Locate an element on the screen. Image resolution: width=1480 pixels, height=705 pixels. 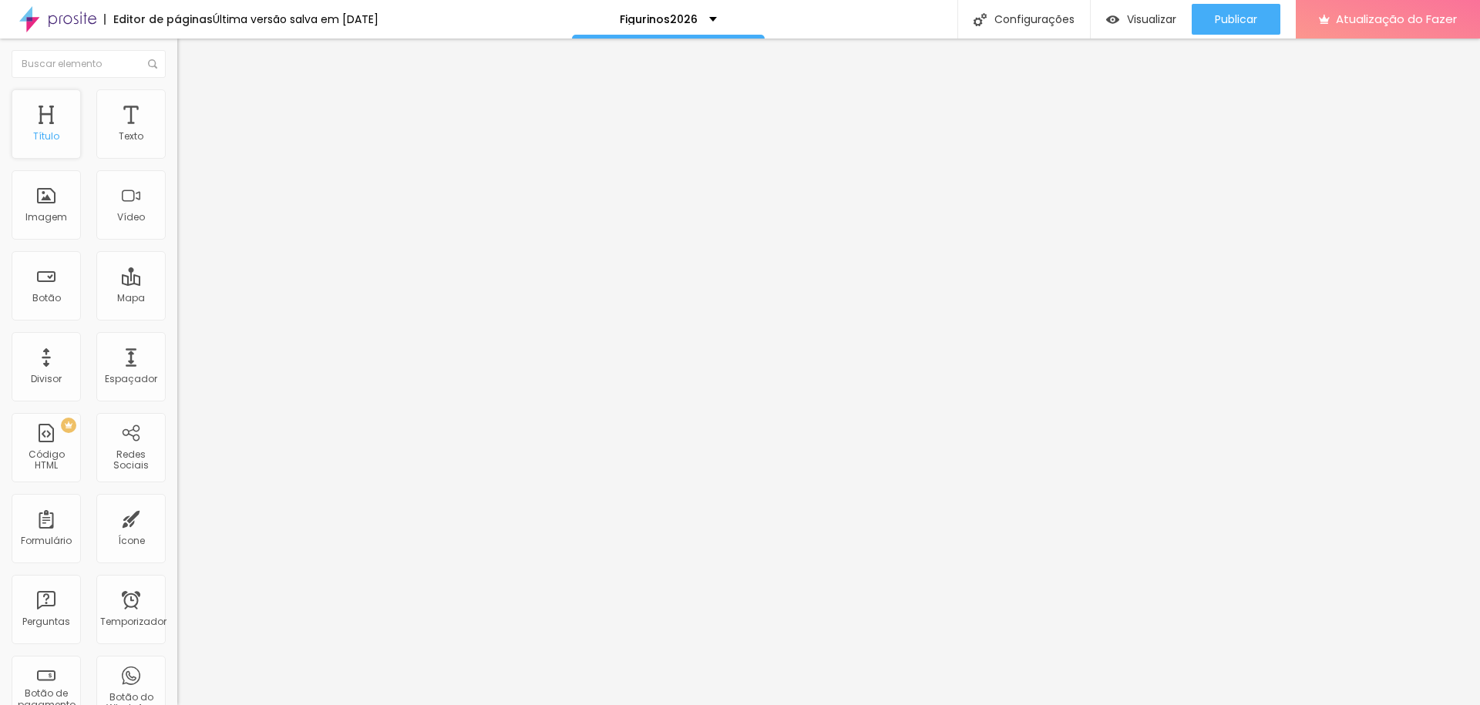
font: Mapa is located at coordinates (131, 297).